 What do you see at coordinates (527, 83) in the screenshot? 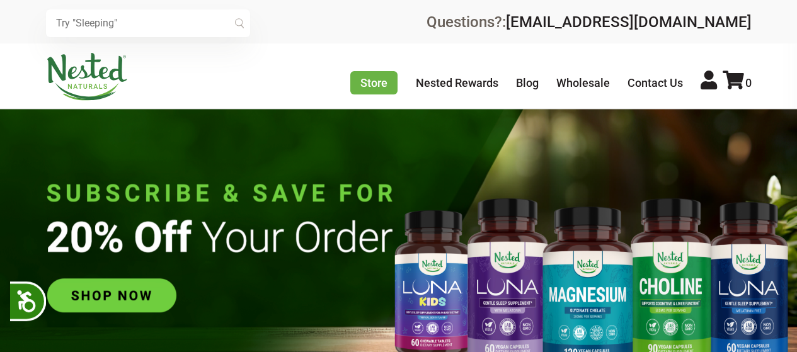
I see `a: Blog` at bounding box center [527, 83].